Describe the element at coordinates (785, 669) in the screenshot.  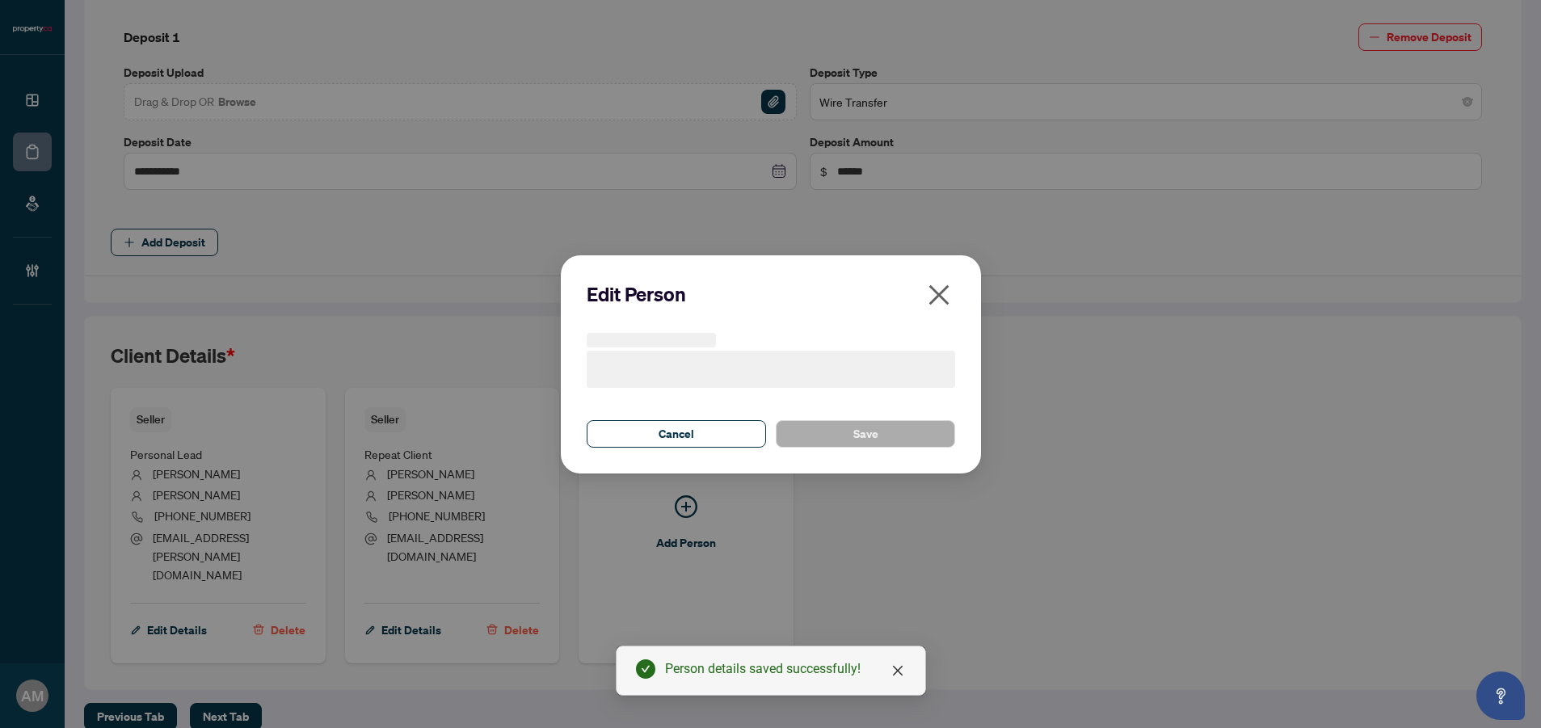
I see `div: Person details saved successfully!` at that location.